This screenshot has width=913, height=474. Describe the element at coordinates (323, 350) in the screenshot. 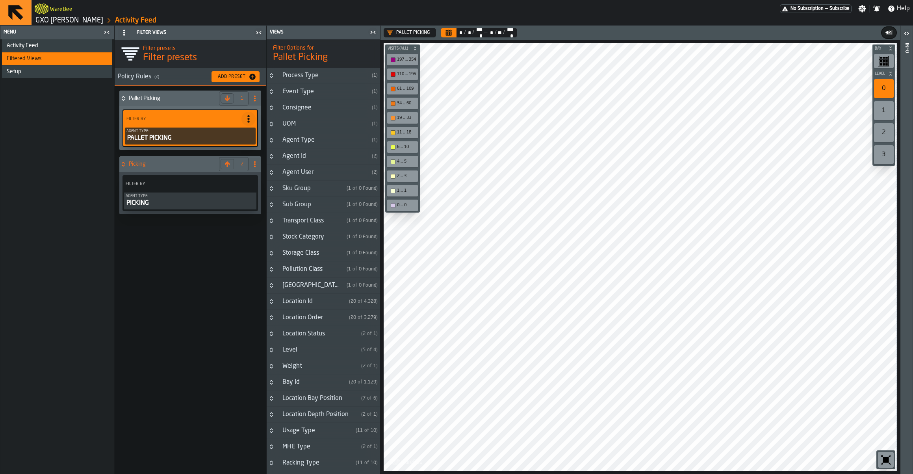

I see `h3: title-section-Level` at that location.